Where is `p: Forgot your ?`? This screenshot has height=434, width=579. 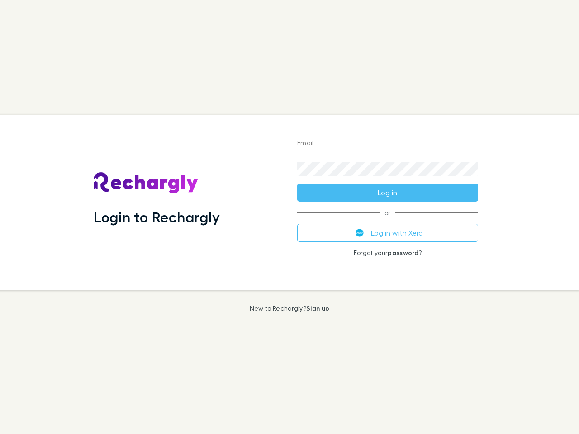
p: Forgot your ? is located at coordinates (388, 253).